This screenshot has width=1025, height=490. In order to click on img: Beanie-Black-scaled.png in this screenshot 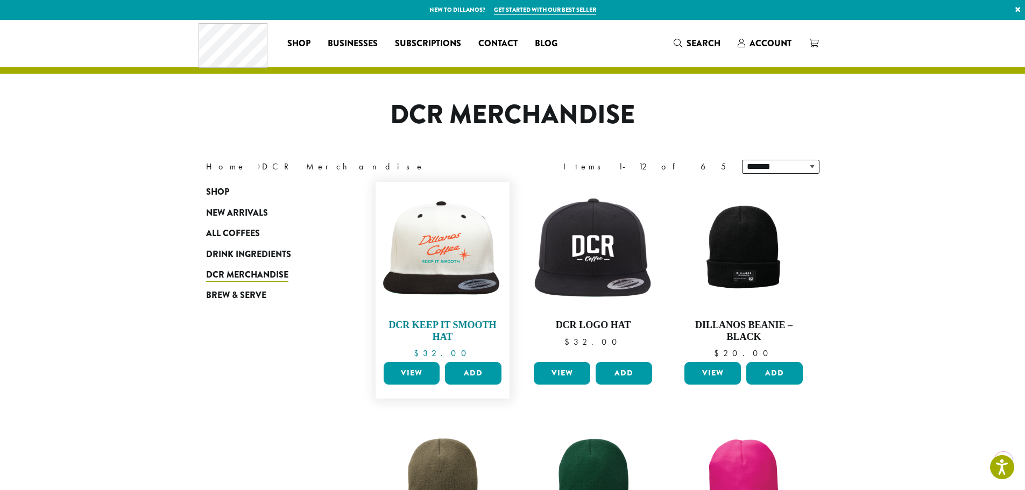, I will do `click(744, 249)`.